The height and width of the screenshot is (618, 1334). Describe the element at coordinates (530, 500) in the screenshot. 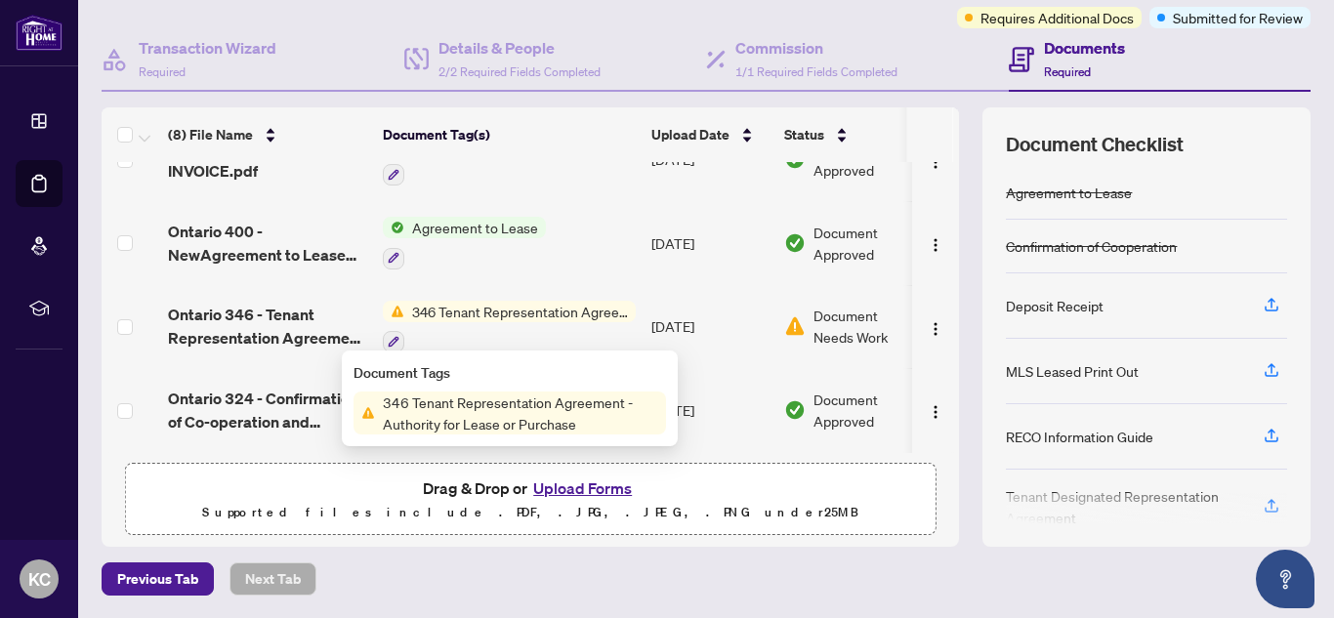

I see `span: Drag & Drop orUpload FormsSupported files include .PDF, .JPG, .JPEG, .PNG under25MB` at that location.